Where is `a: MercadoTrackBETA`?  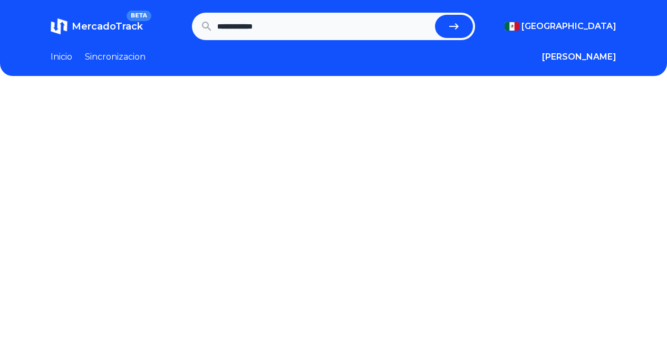
a: MercadoTrackBETA is located at coordinates (96, 26).